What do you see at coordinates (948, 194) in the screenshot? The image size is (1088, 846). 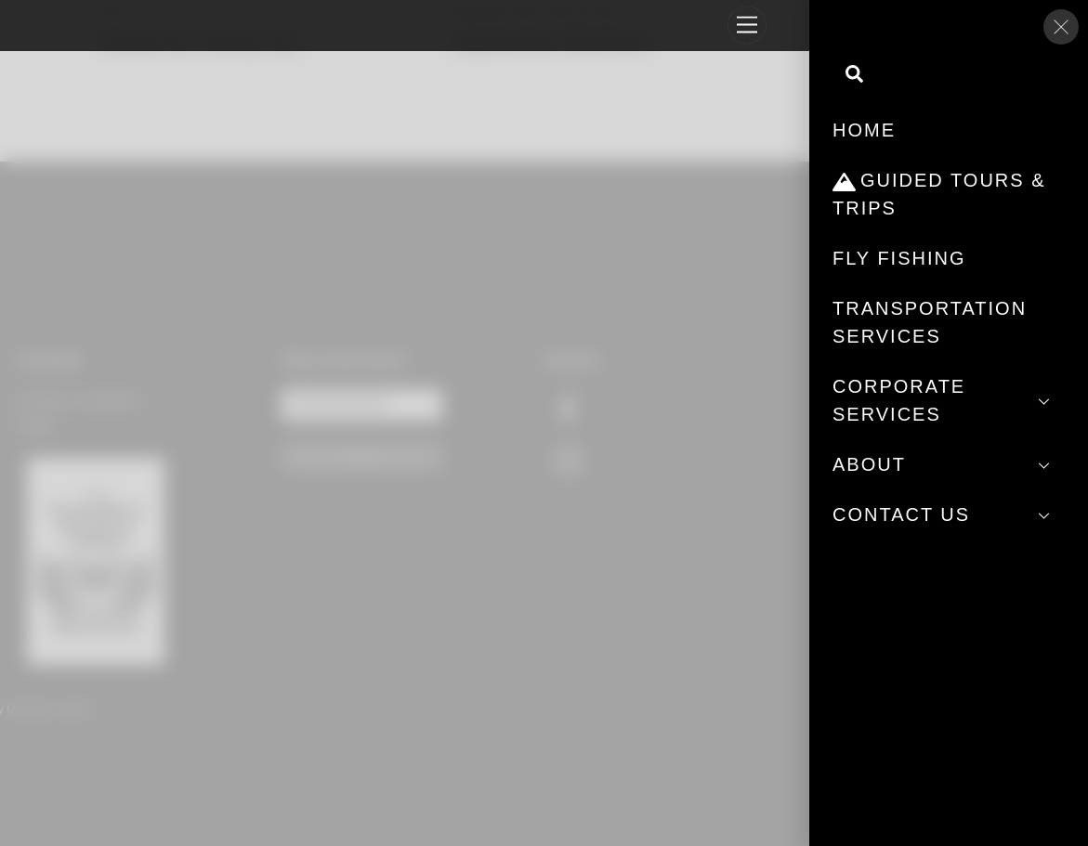 I see `a: Guided Tours & Trips` at bounding box center [948, 194].